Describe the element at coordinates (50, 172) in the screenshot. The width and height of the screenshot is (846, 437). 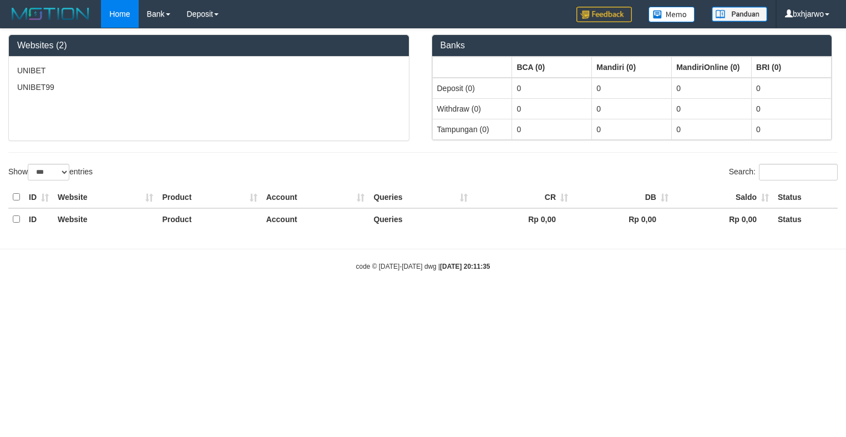
I see `label: Show entries` at that location.